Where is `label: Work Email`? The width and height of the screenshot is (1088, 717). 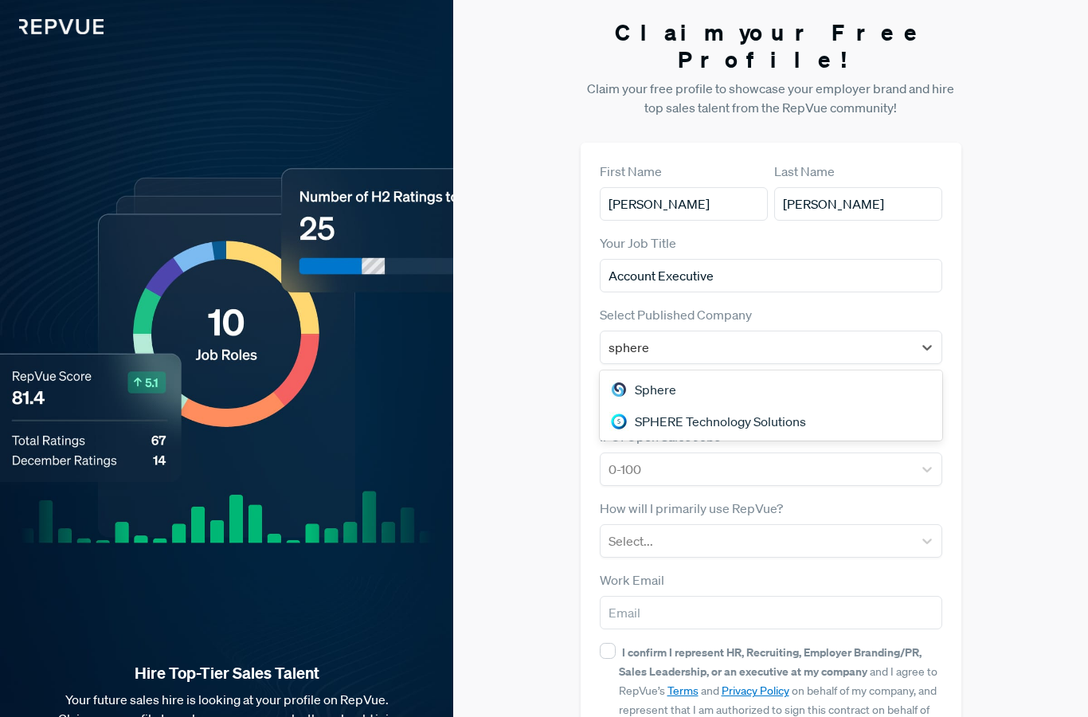 label: Work Email is located at coordinates (632, 580).